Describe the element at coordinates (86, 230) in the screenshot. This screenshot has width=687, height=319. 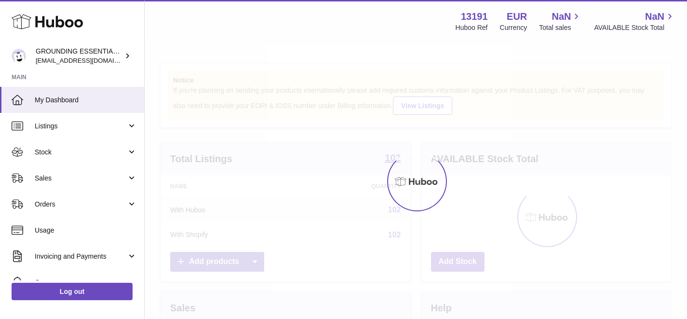
I see `span: Usage` at that location.